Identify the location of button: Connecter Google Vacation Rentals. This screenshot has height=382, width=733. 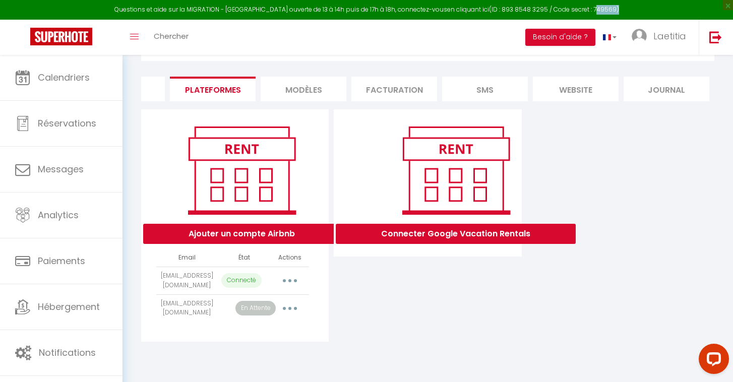
(456, 234).